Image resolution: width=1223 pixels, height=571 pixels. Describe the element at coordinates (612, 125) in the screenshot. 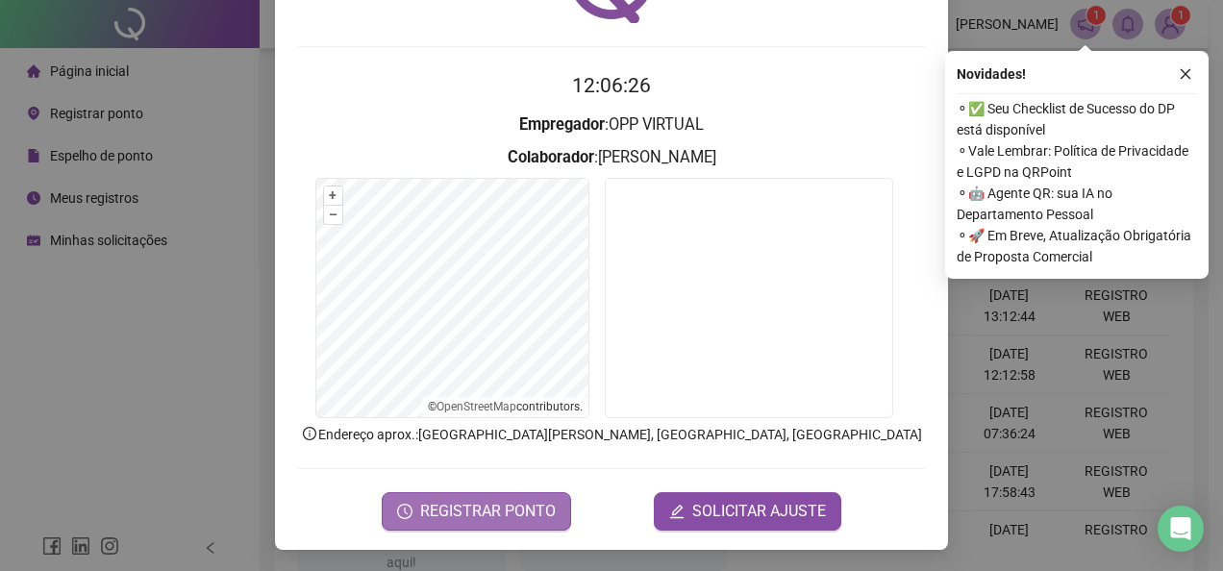

I see `h3: : OPP VIRTUAL` at that location.